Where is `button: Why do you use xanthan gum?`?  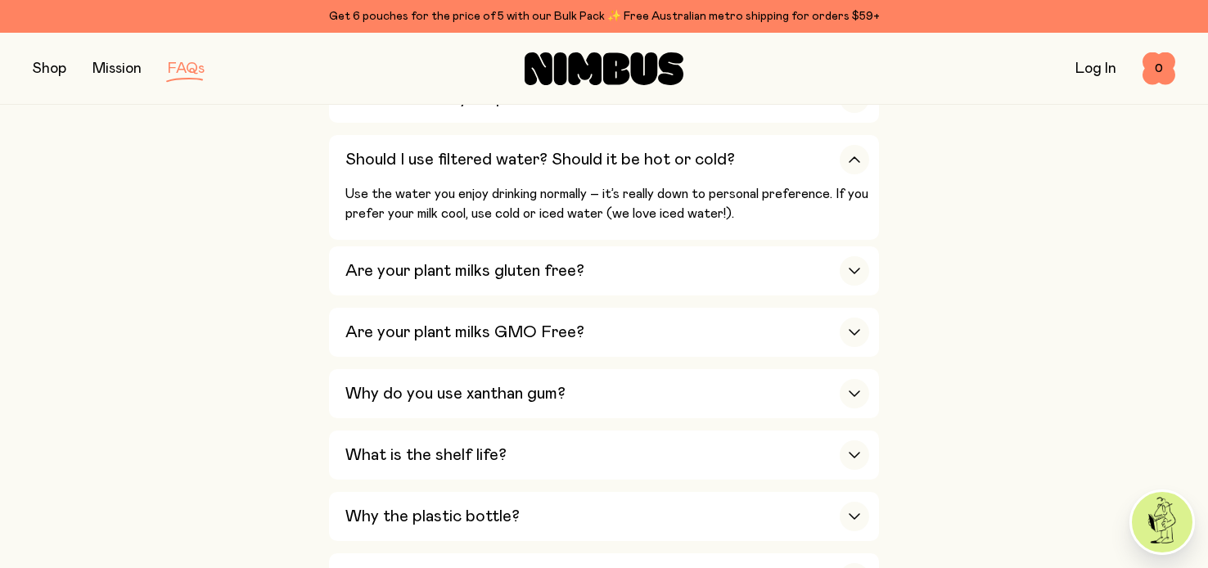 button: Why do you use xanthan gum? is located at coordinates (604, 394).